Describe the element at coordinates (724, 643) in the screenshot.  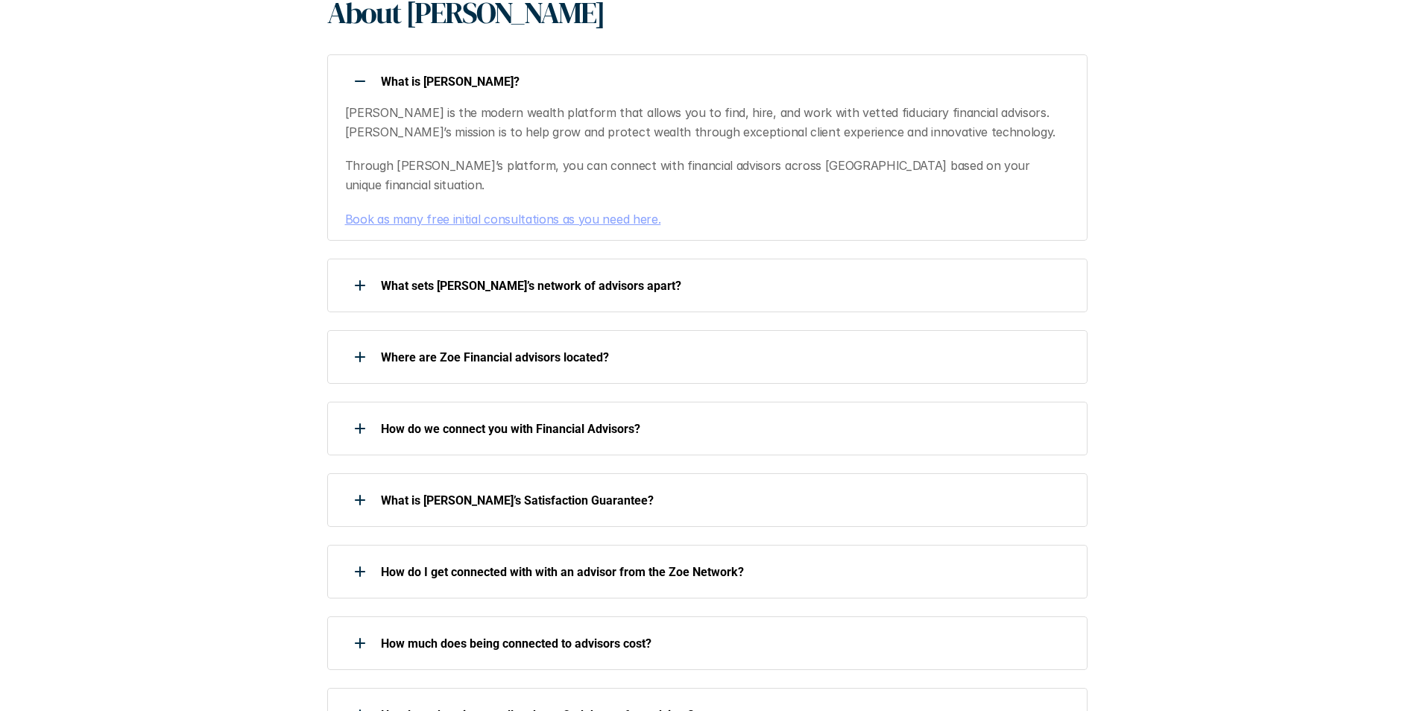
I see `p: How much does being connected to advisors cost?` at that location.